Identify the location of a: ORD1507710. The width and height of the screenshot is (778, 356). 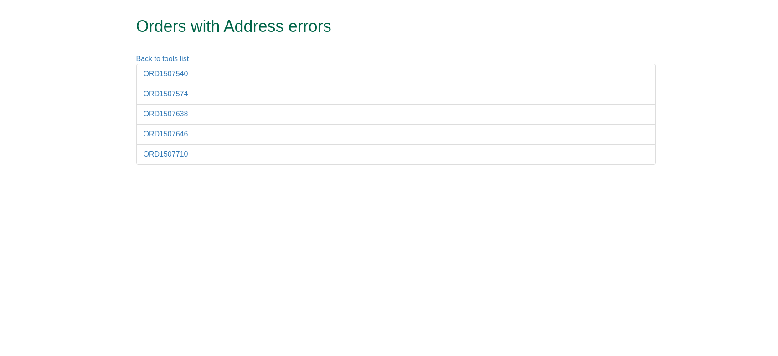
(166, 154).